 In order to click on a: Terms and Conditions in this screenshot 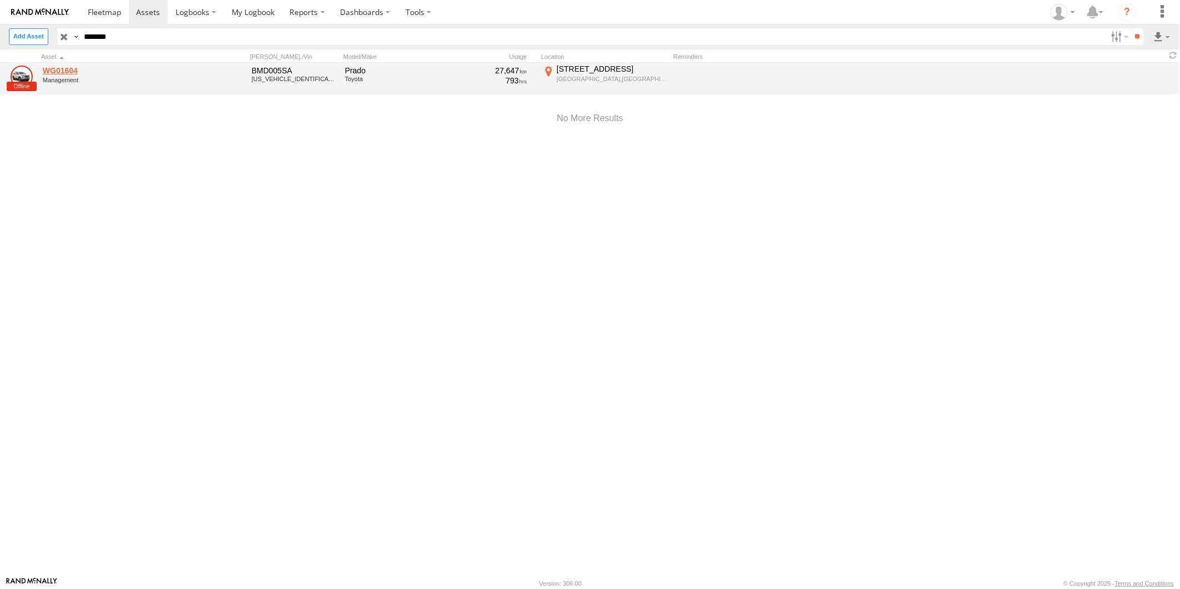, I will do `click(1144, 583)`.